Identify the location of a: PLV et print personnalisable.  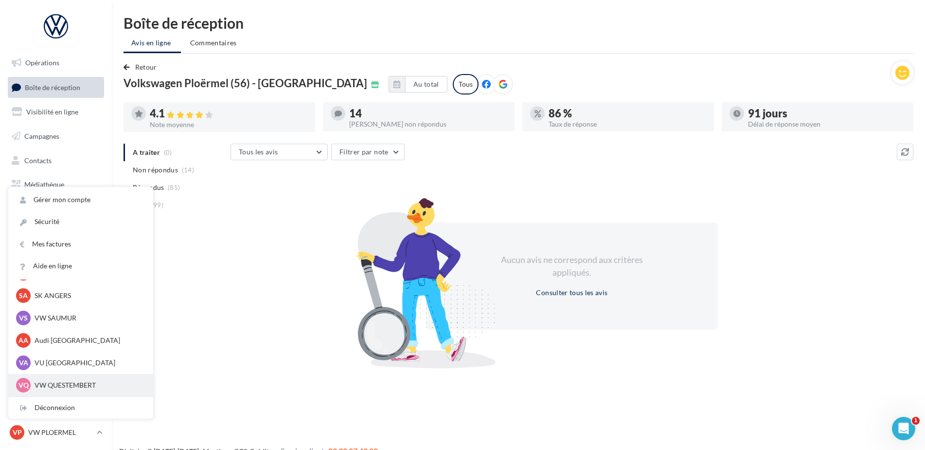
(56, 237).